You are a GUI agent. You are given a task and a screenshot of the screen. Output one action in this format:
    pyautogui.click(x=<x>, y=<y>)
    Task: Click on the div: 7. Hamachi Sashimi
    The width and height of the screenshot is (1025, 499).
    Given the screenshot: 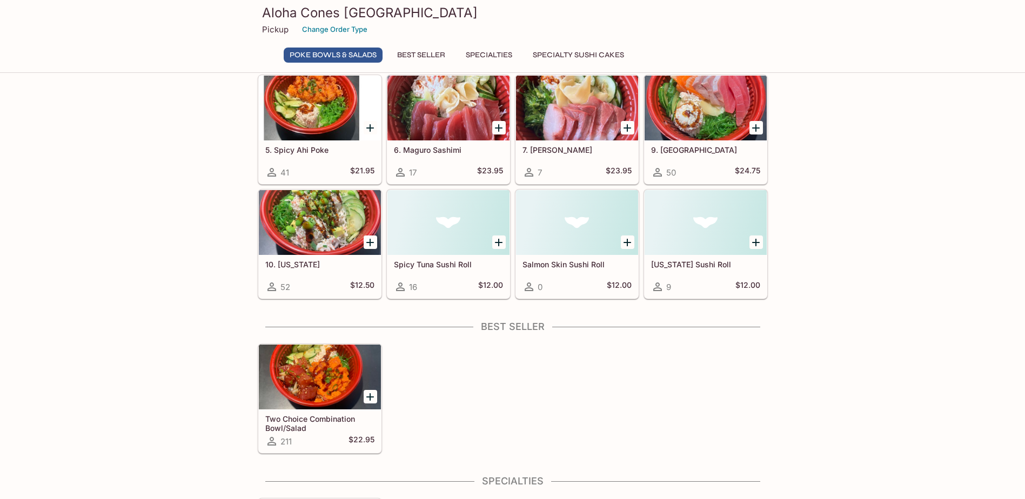 What is the action you would take?
    pyautogui.click(x=577, y=108)
    